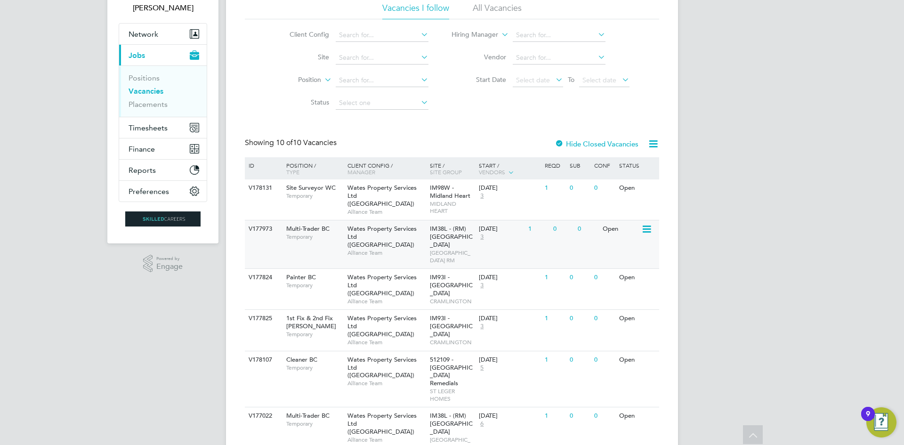  What do you see at coordinates (263, 229) in the screenshot?
I see `div: V177973` at bounding box center [263, 229].